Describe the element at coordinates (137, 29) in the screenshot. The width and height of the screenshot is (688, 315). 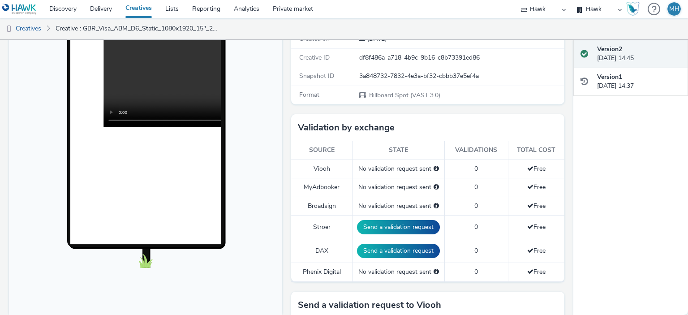
I see `a: Creative : GBR_Visa_ABM_D6_Static_1080x1920_15"_20250808 ; EMEA_RetailBank_QR` at that location.